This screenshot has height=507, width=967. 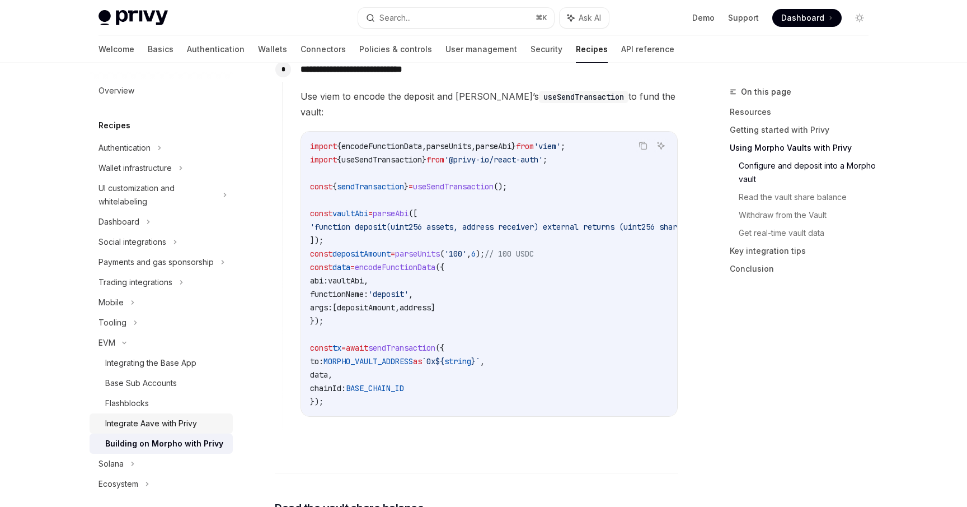 I want to click on a: Overview, so click(x=161, y=91).